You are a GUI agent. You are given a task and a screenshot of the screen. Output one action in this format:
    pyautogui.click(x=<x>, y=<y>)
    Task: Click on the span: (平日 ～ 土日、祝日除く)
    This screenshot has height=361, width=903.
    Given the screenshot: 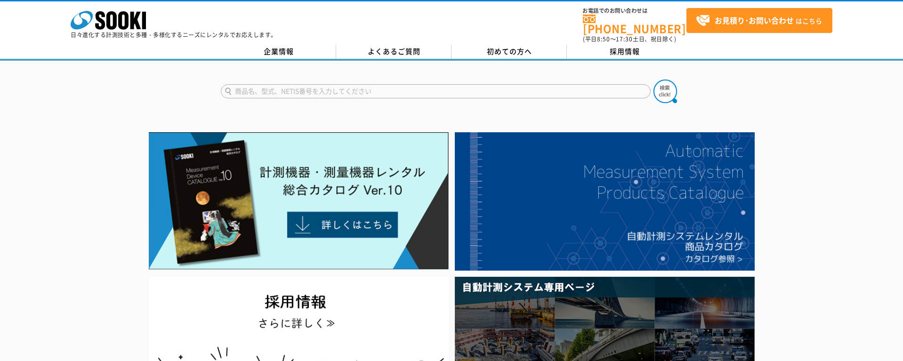 What is the action you would take?
    pyautogui.click(x=630, y=39)
    